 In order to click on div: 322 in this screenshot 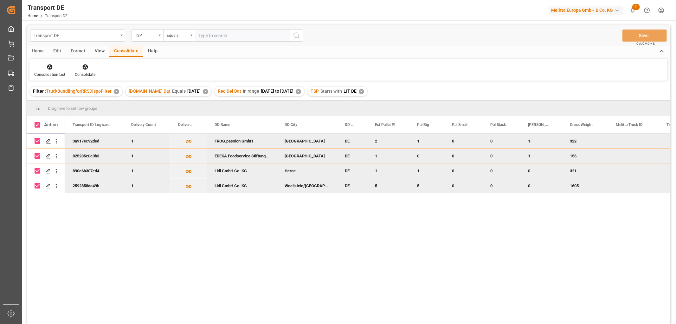, I will do `click(585, 141)`.